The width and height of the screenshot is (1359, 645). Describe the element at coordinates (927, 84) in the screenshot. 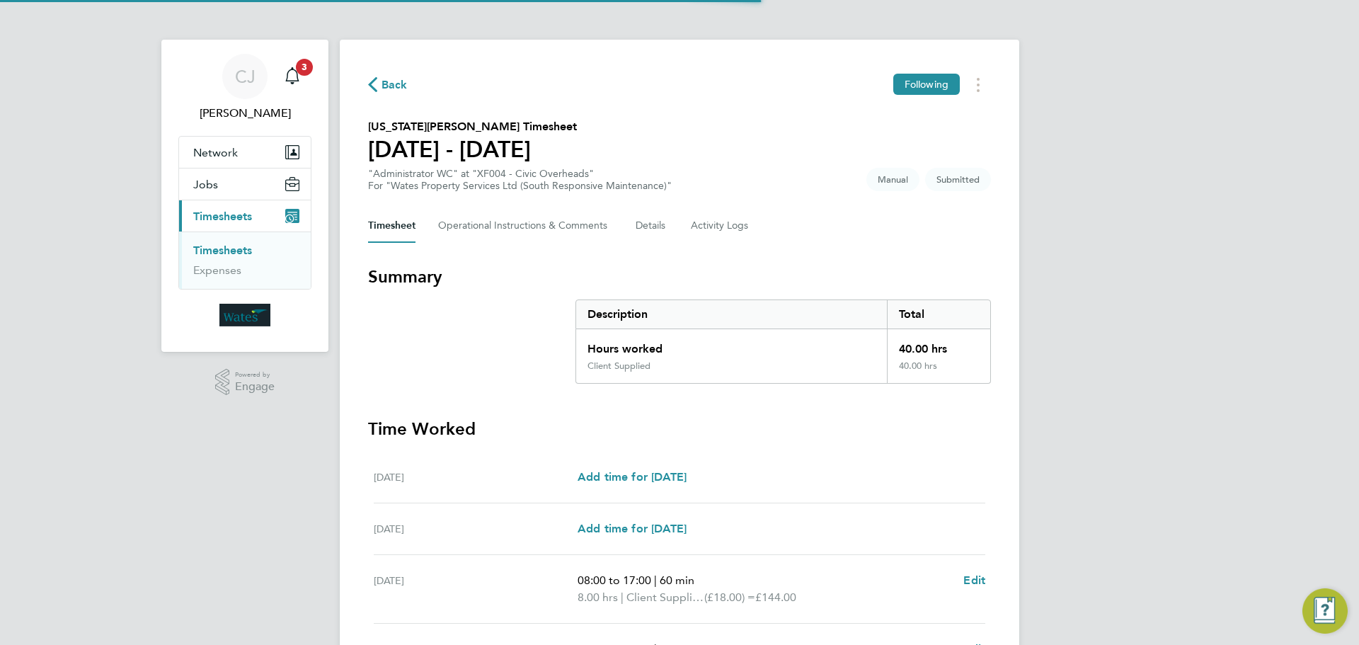

I see `span: Following` at that location.